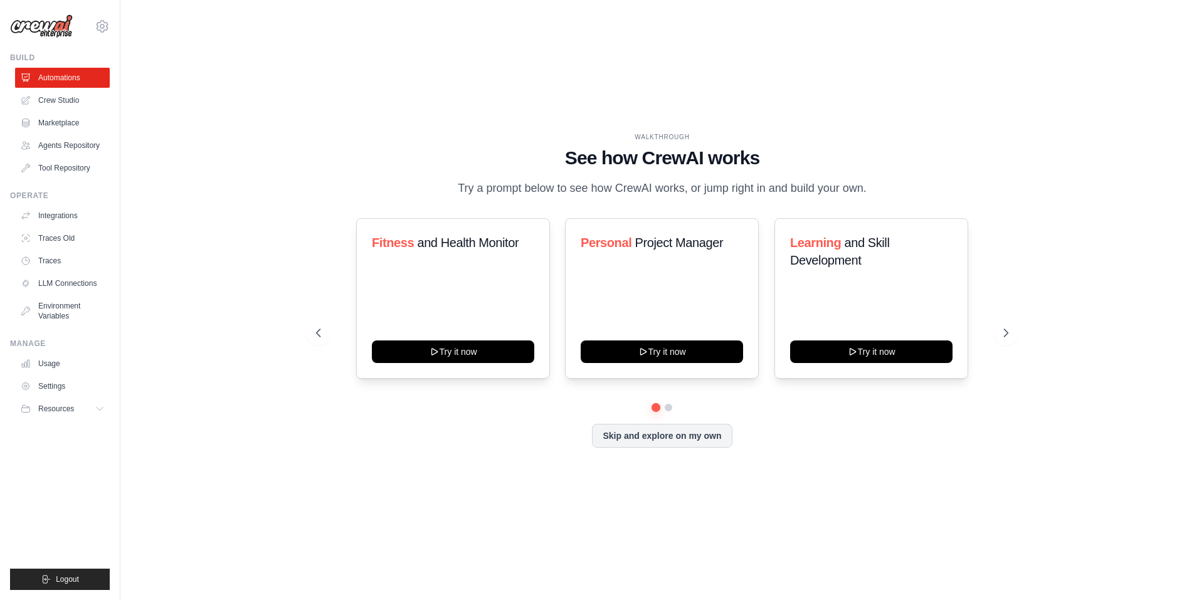 The height and width of the screenshot is (600, 1204). I want to click on h1: See how CrewAI works, so click(662, 158).